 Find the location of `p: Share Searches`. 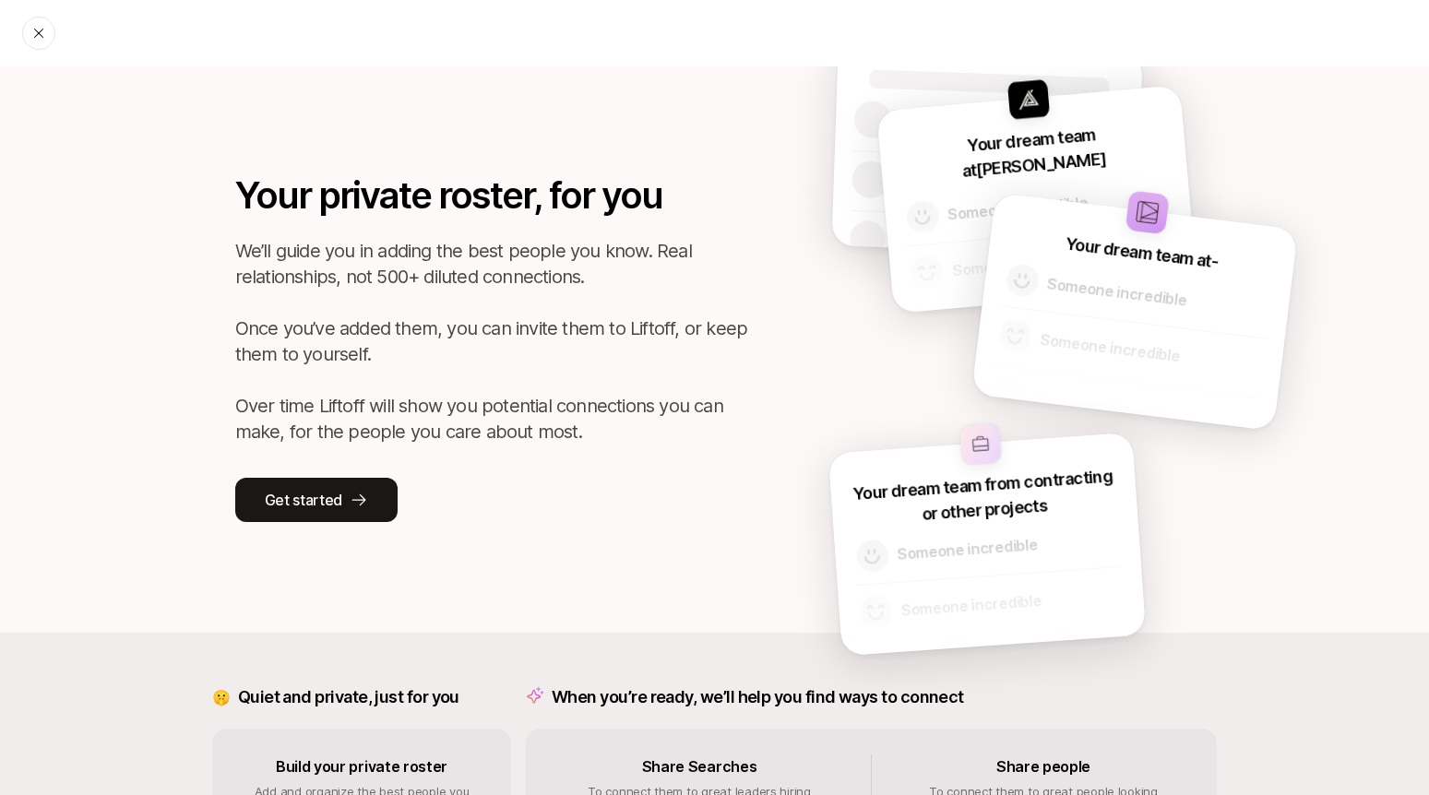

p: Share Searches is located at coordinates (699, 767).